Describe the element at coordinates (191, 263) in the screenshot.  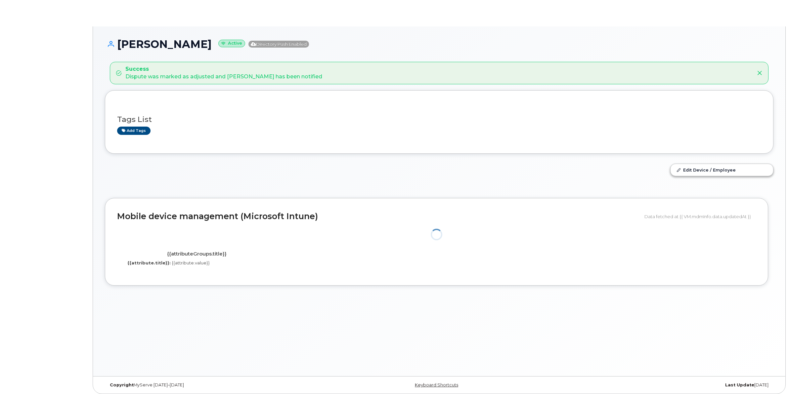
I see `span: {{attribute.value}}` at that location.